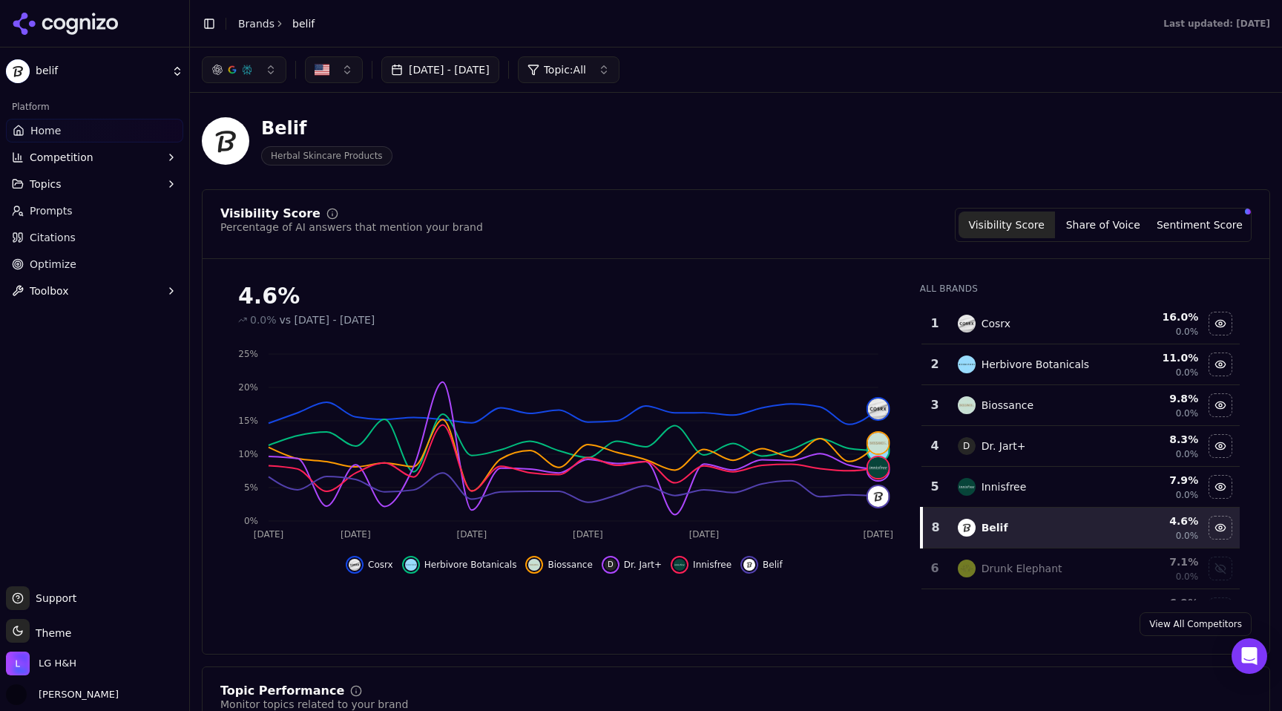 The image size is (1282, 711). I want to click on a: View All Competitors, so click(1195, 624).